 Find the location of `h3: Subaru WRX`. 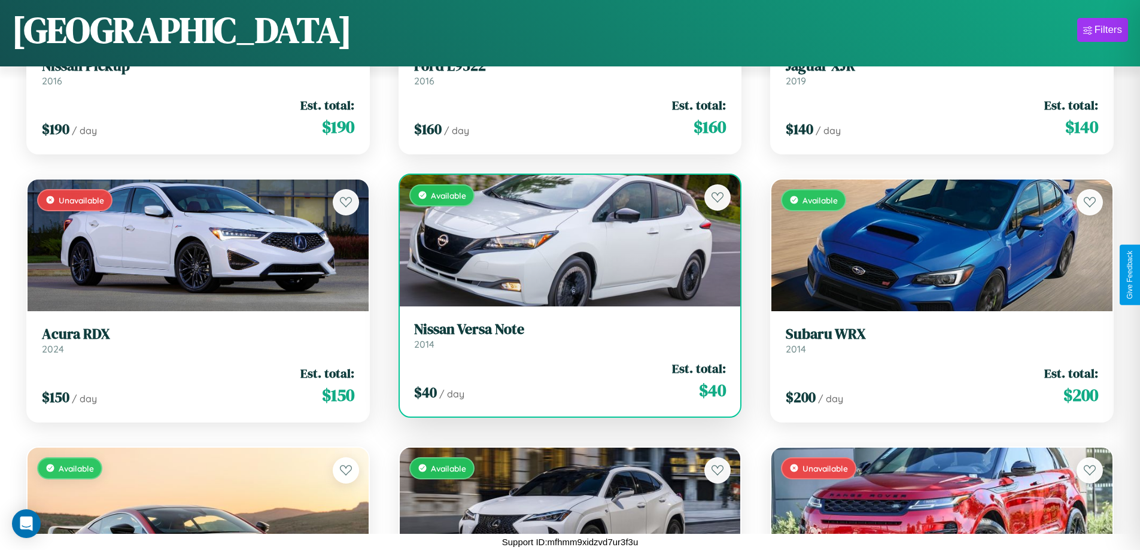

h3: Subaru WRX is located at coordinates (942, 334).